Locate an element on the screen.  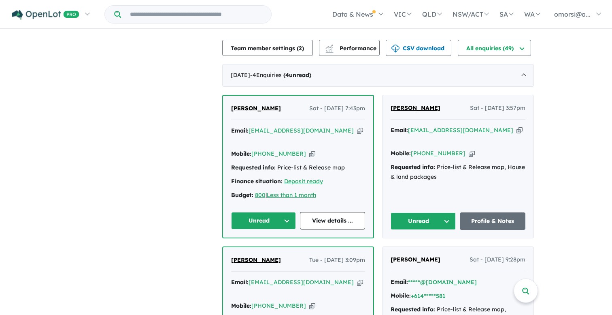
button: Performance is located at coordinates (350, 48).